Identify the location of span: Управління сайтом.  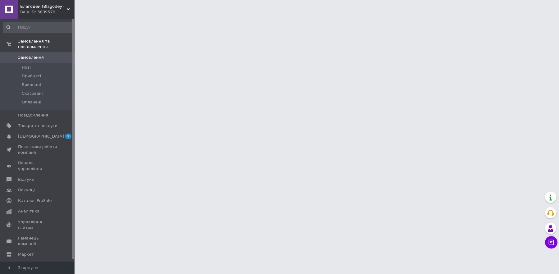
(38, 225).